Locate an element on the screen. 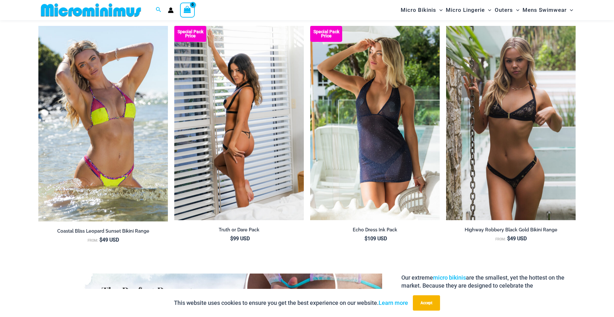  button: Accept is located at coordinates (427, 303).